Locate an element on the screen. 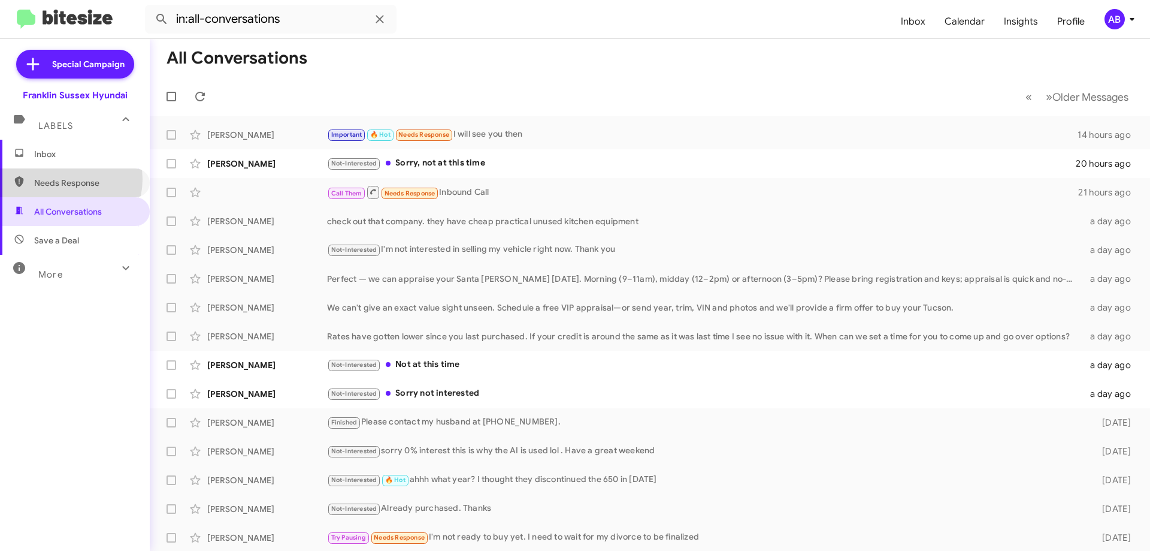  span: Special Campaign is located at coordinates (88, 64).